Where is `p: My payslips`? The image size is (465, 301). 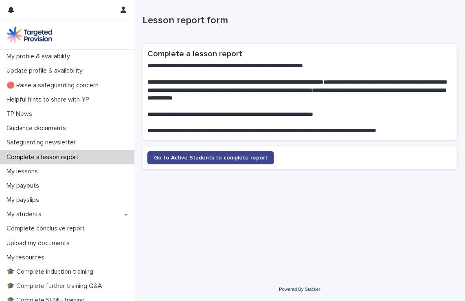 p: My payslips is located at coordinates (24, 200).